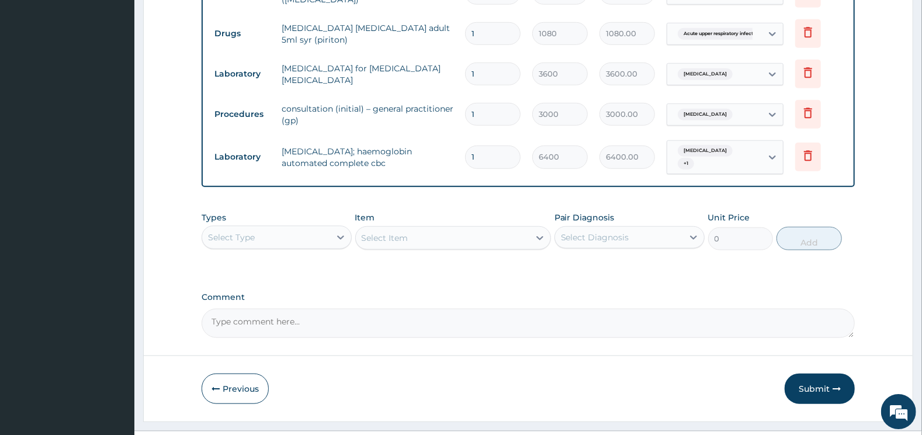  Describe the element at coordinates (206, 20) in the screenshot. I see `div: Minimize live chat window` at that location.